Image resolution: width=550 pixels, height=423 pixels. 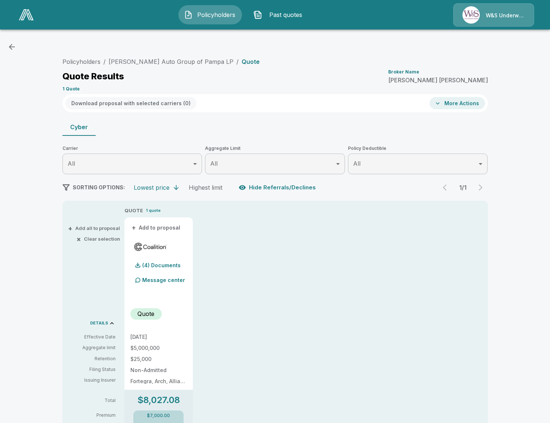 What do you see at coordinates (463, 188) in the screenshot?
I see `p: 1 / 1` at bounding box center [463, 188].